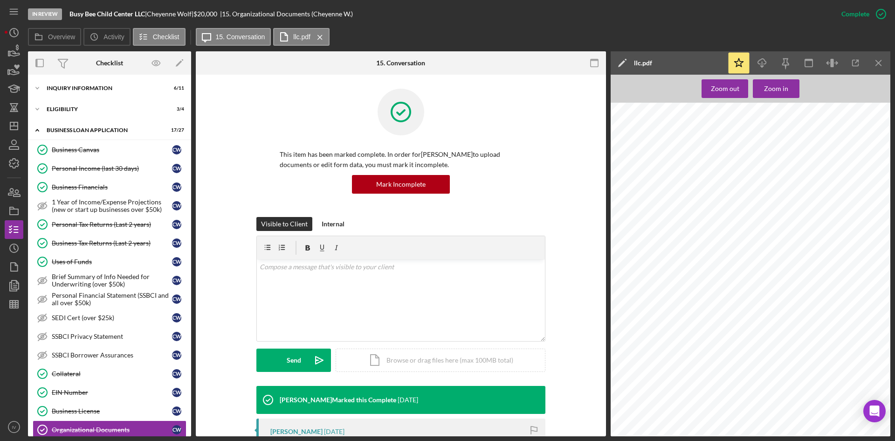 The width and height of the screenshot is (895, 441). I want to click on div: INQUIRY INFORMATION, so click(104, 88).